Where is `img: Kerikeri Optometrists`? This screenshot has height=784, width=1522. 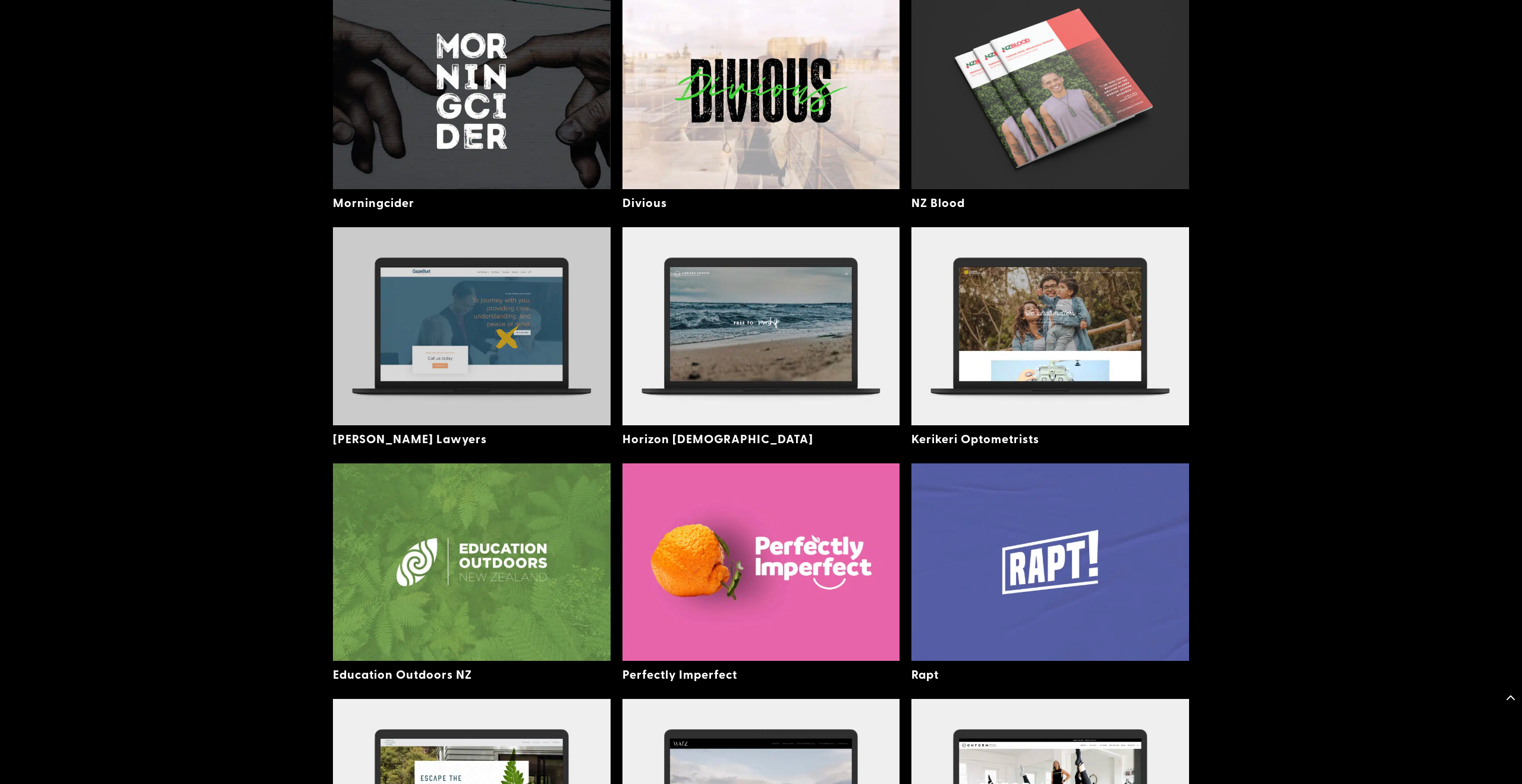 img: Kerikeri Optometrists is located at coordinates (1050, 326).